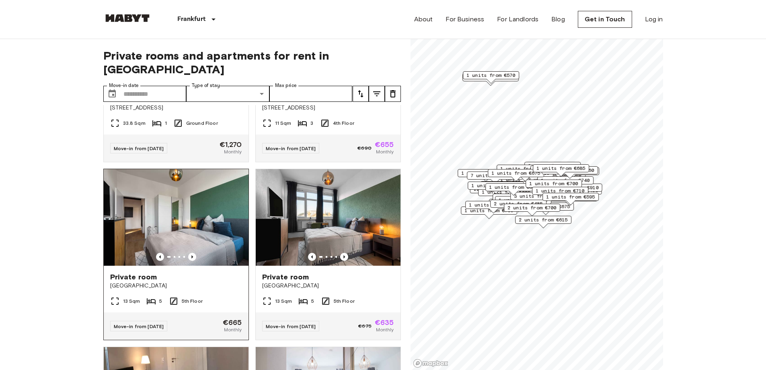 The width and height of the screenshot is (766, 370). What do you see at coordinates (539, 196) in the screenshot?
I see `span: 3 units from €690` at bounding box center [539, 196].